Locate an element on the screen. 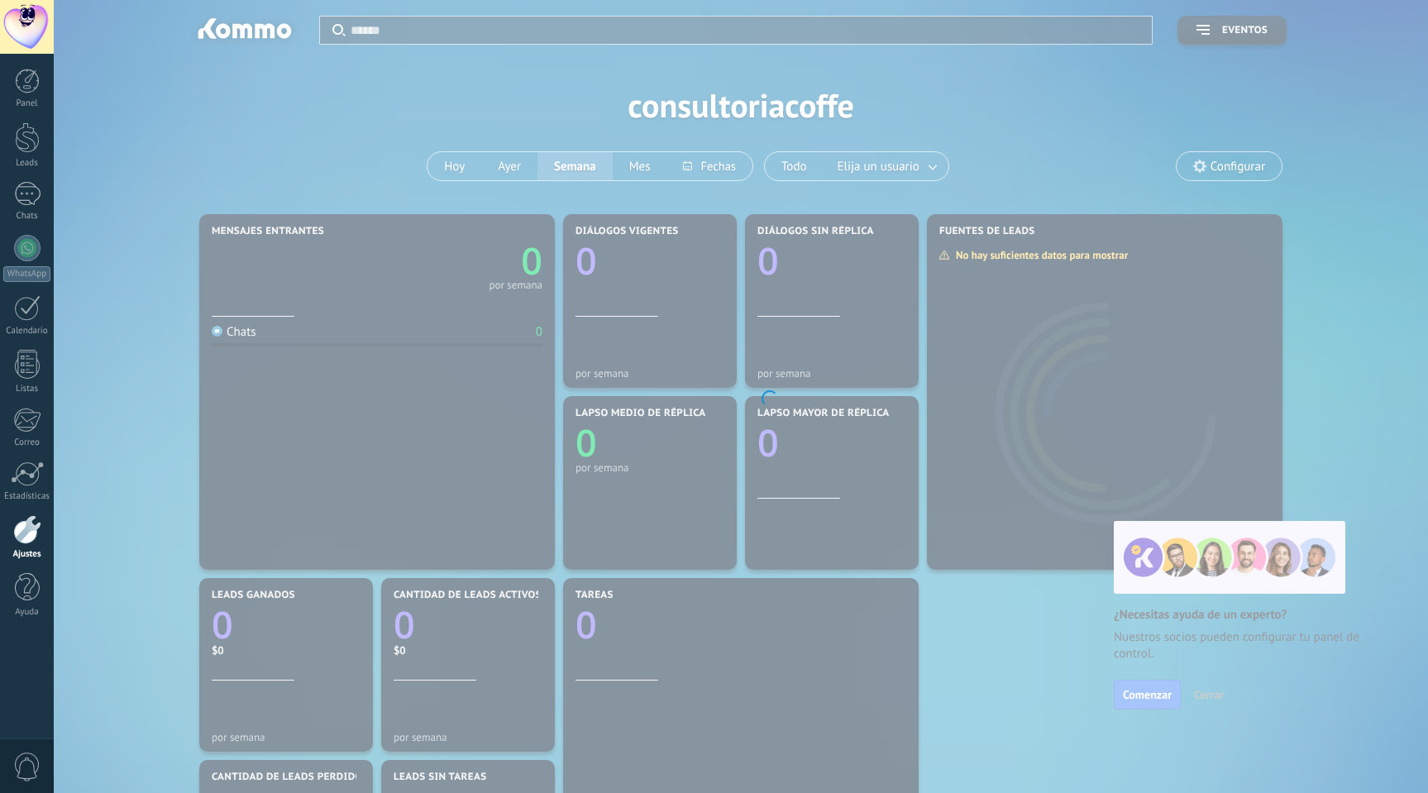  div: Estadísticas is located at coordinates (27, 496).